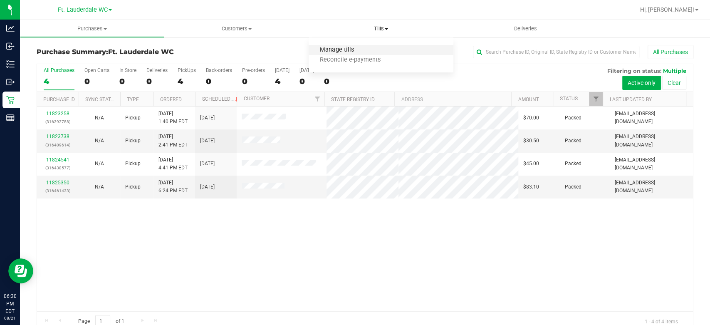 Image resolution: width=710 pixels, height=325 pixels. I want to click on inline-svg: Reports, so click(10, 118).